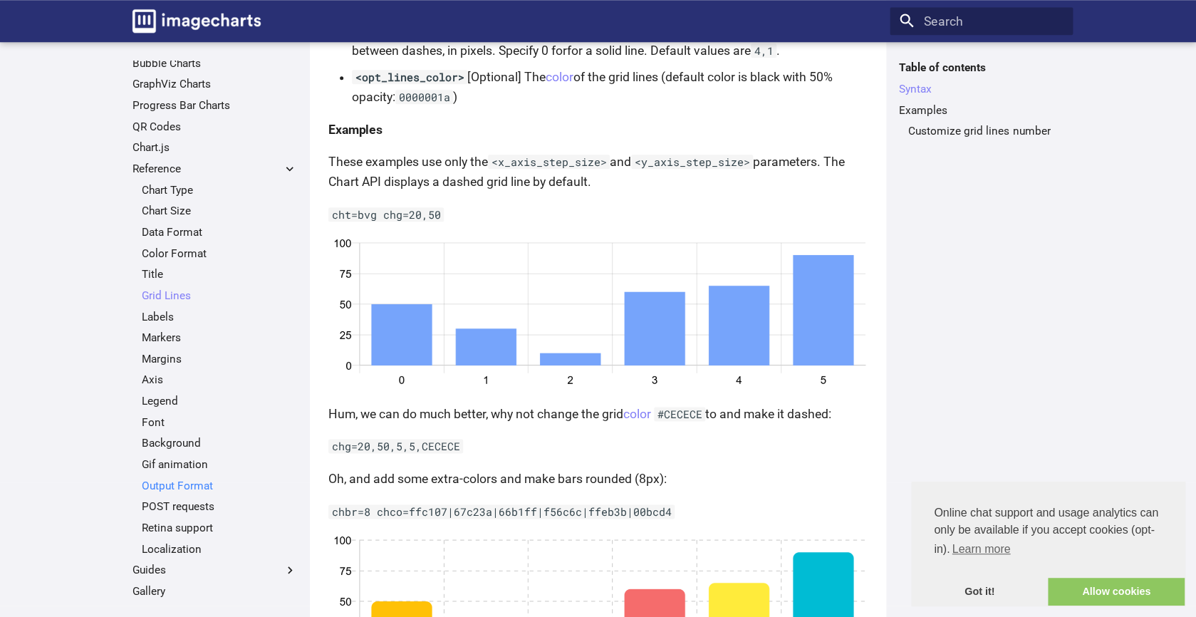  Describe the element at coordinates (981, 89) in the screenshot. I see `a: Syntax` at that location.